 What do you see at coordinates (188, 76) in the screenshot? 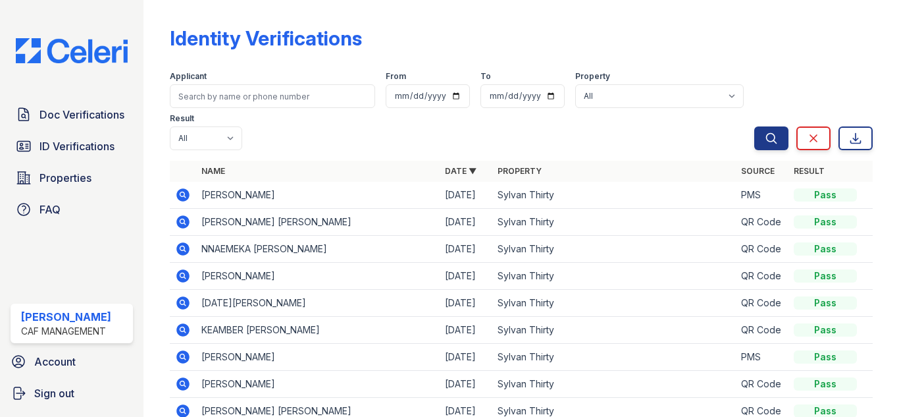
I see `label: Applicant` at bounding box center [188, 76].